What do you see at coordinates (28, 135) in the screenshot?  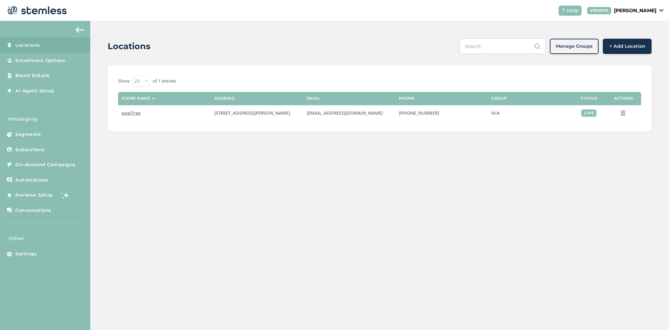 I see `span: Segments` at bounding box center [28, 135].